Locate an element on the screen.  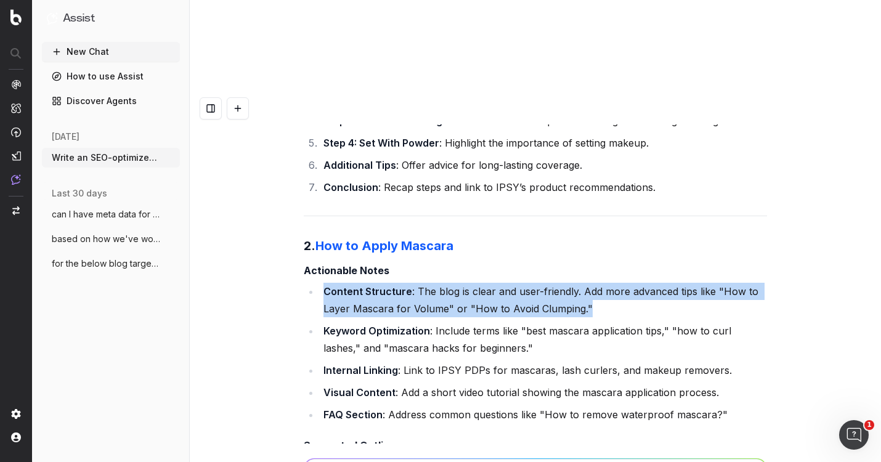
li: : Address common questions like "How to remove waterproof mascara?" is located at coordinates (543, 415).